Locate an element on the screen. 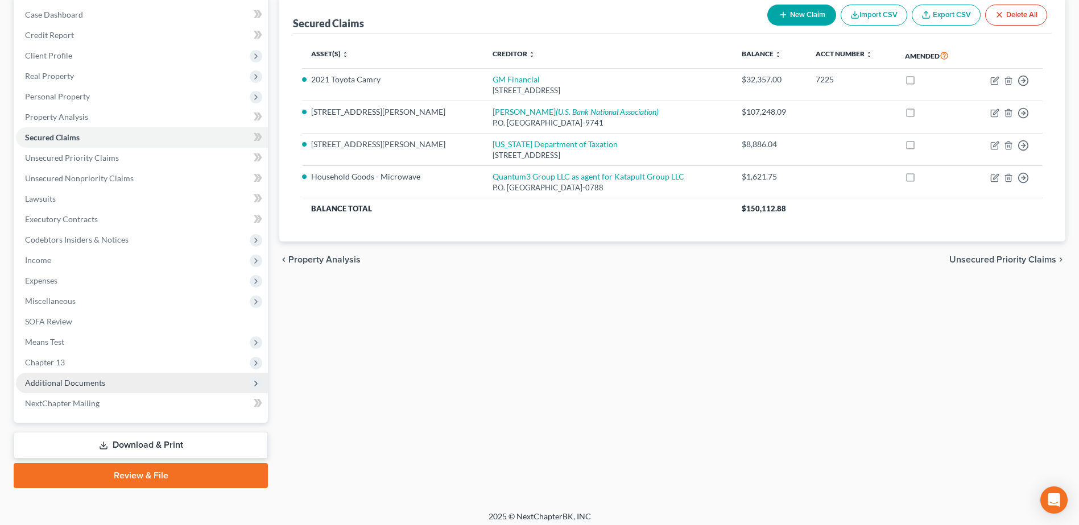 Image resolution: width=1079 pixels, height=525 pixels. th: Amended is located at coordinates (932, 56).